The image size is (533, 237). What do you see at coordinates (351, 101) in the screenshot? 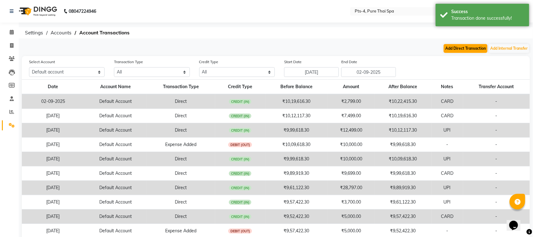
I see `td: ₹2,799.00` at bounding box center [351, 101].